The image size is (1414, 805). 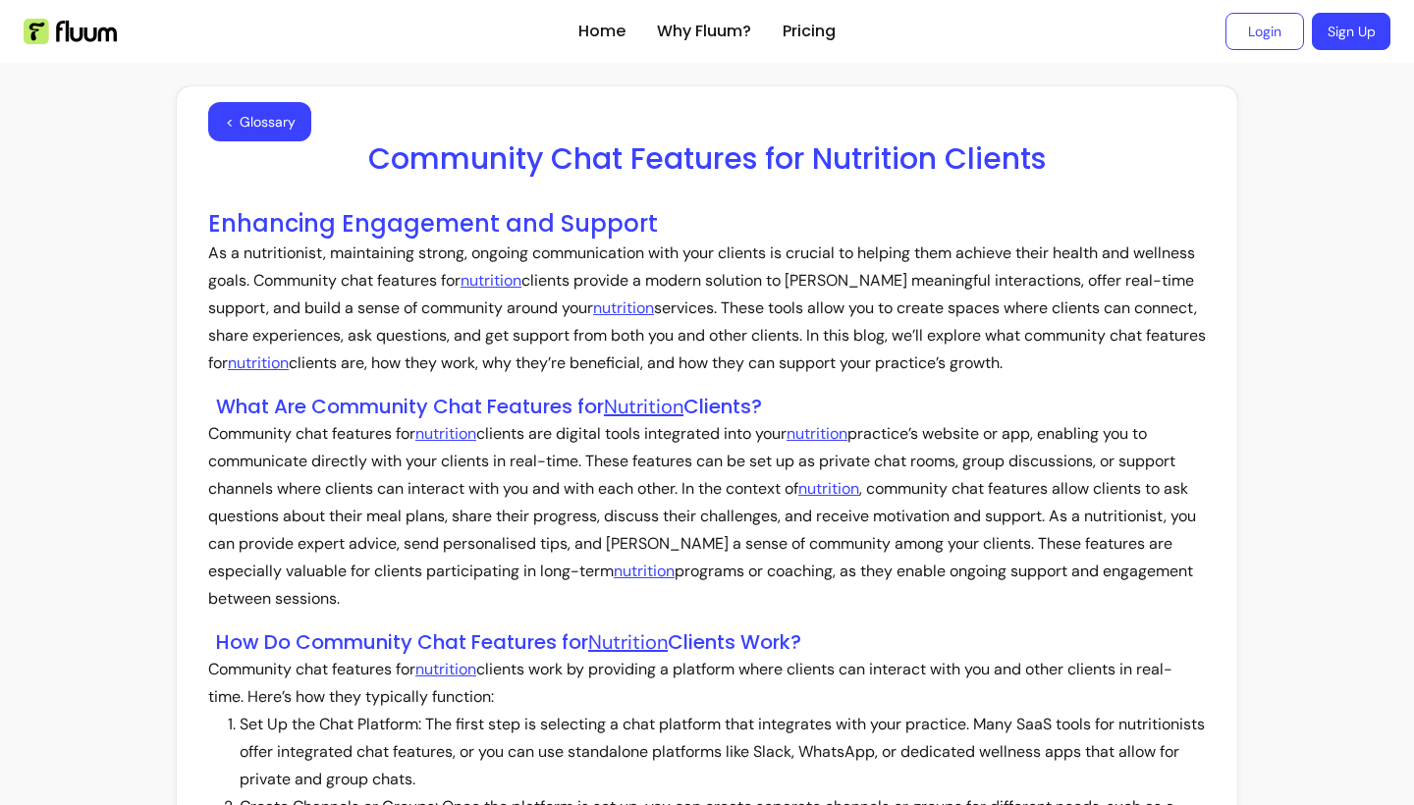 What do you see at coordinates (259, 122) in the screenshot?
I see `button: <Glossary` at bounding box center [259, 122].